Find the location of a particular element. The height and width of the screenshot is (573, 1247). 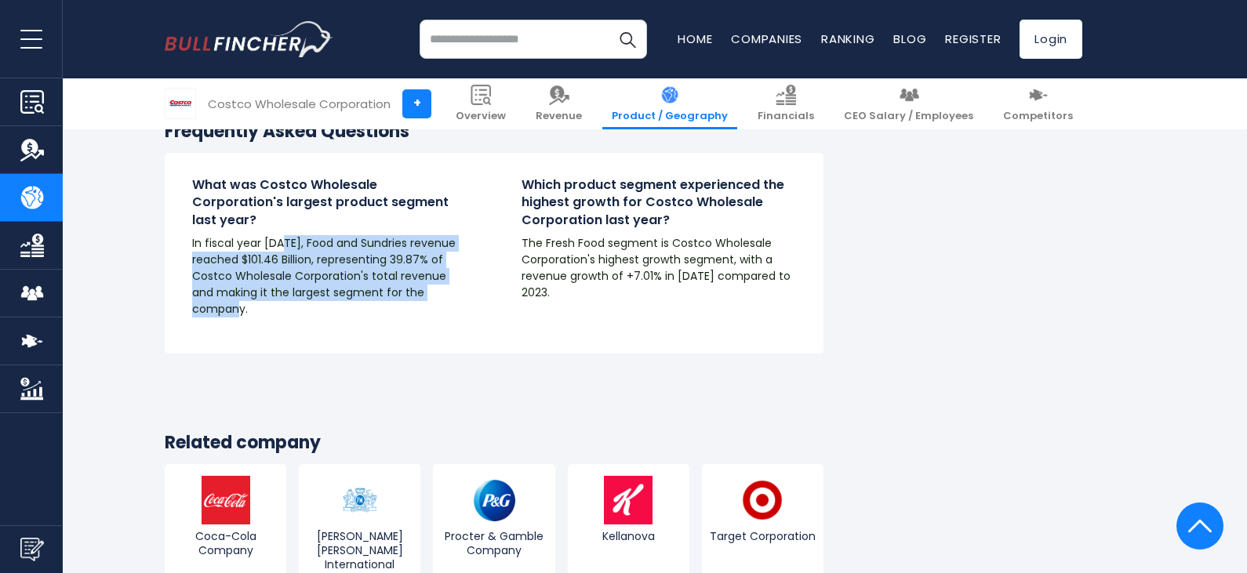

a: Home is located at coordinates (695, 38).